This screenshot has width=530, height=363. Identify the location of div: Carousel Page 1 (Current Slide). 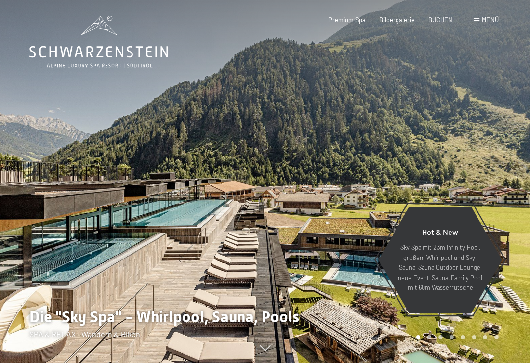
(418, 337).